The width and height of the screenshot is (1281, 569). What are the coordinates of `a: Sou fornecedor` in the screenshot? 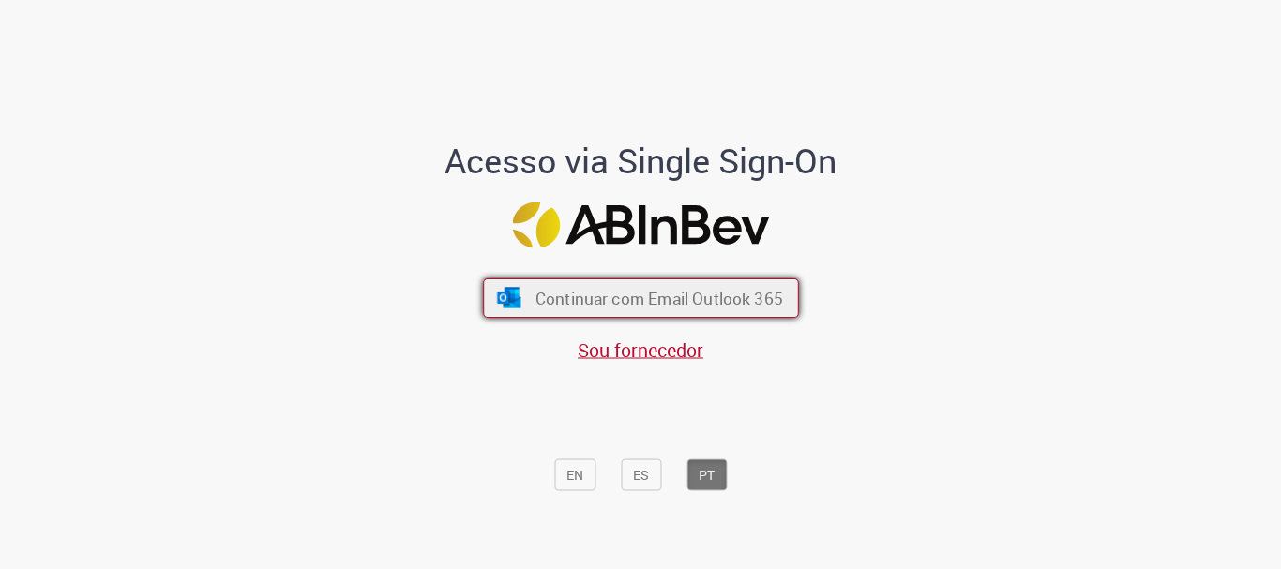 It's located at (641, 350).